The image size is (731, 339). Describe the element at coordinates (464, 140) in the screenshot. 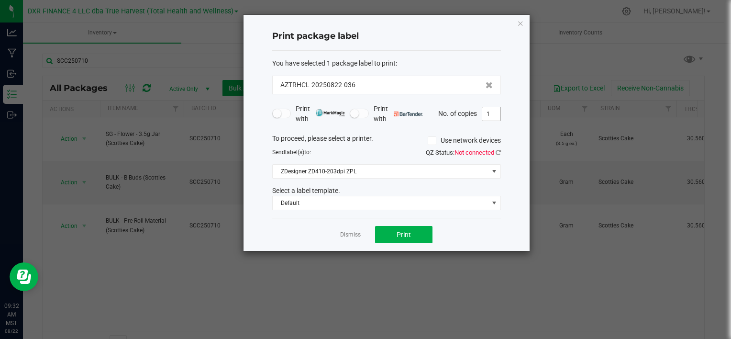

I see `label: Use network devices` at that location.